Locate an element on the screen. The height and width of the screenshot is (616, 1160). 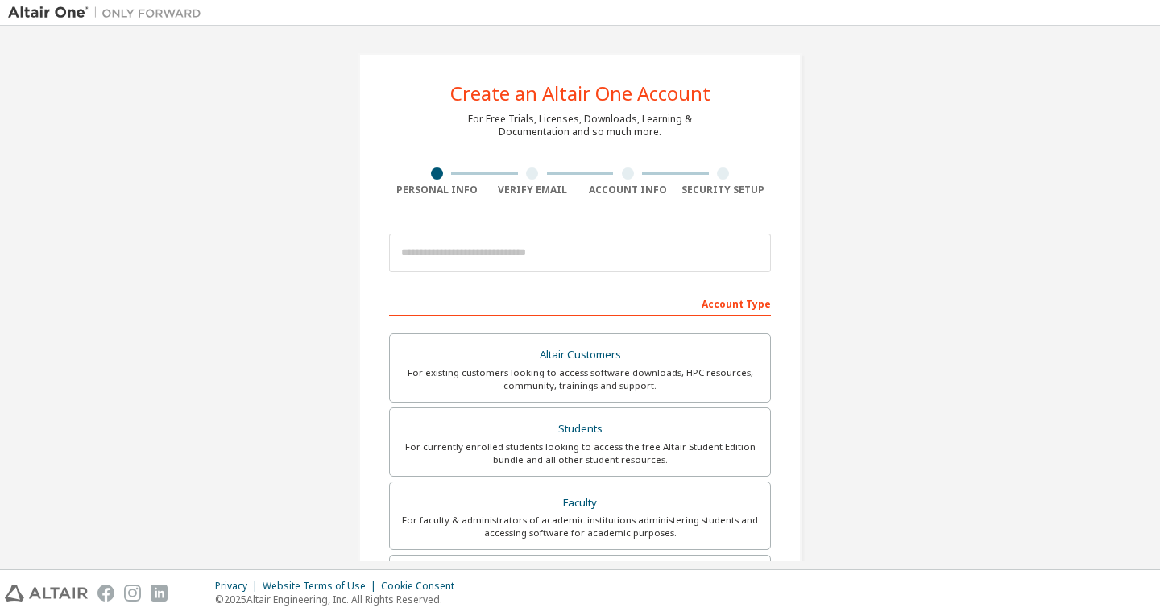
img: facebook.svg is located at coordinates (106, 593).